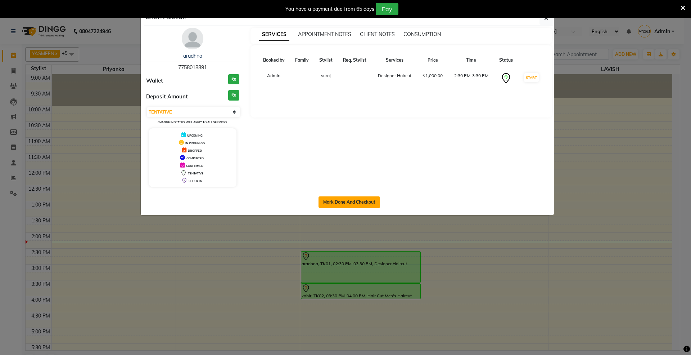 This screenshot has width=691, height=355. What do you see at coordinates (195, 150) in the screenshot?
I see `span: DROPPED` at bounding box center [195, 150].